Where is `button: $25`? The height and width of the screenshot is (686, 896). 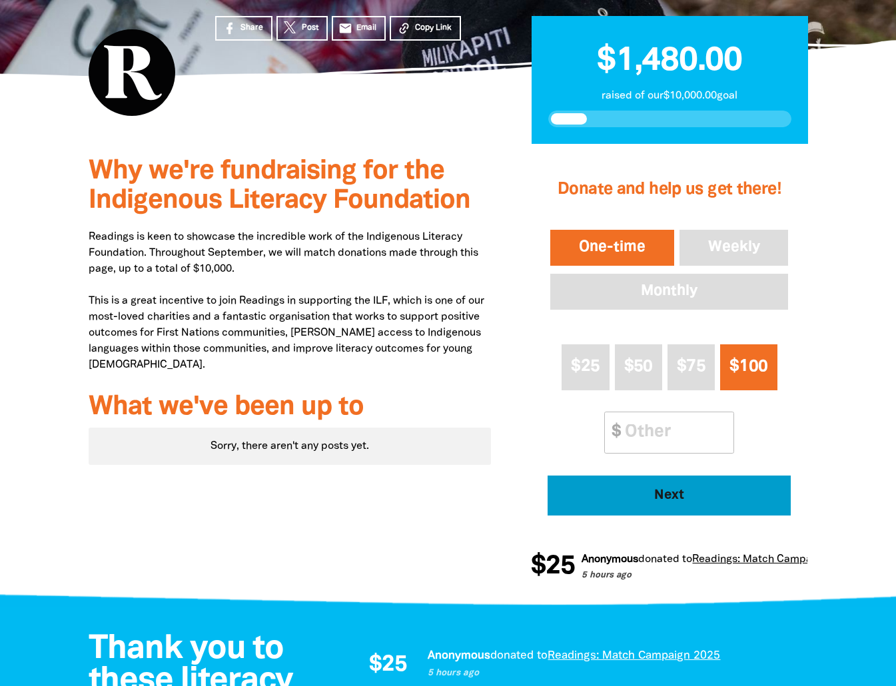
button: $25 is located at coordinates (585, 367).